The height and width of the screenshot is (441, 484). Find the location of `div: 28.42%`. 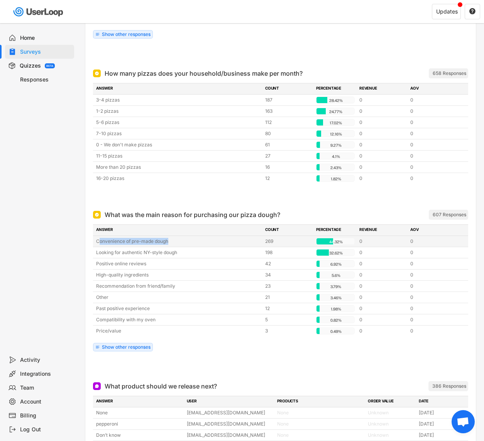

div: 28.42% is located at coordinates (336, 100).